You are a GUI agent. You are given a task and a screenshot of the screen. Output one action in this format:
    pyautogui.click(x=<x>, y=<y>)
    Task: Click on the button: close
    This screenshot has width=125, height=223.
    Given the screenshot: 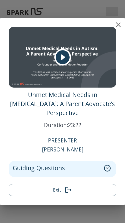 What is the action you would take?
    pyautogui.click(x=119, y=25)
    